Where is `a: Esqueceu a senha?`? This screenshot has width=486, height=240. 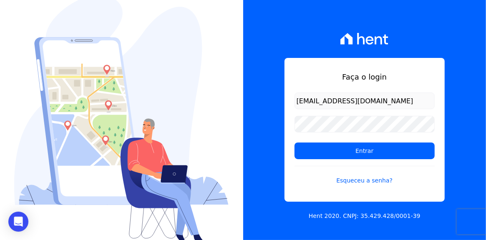
a: Esqueceu a senha? is located at coordinates (365, 176).